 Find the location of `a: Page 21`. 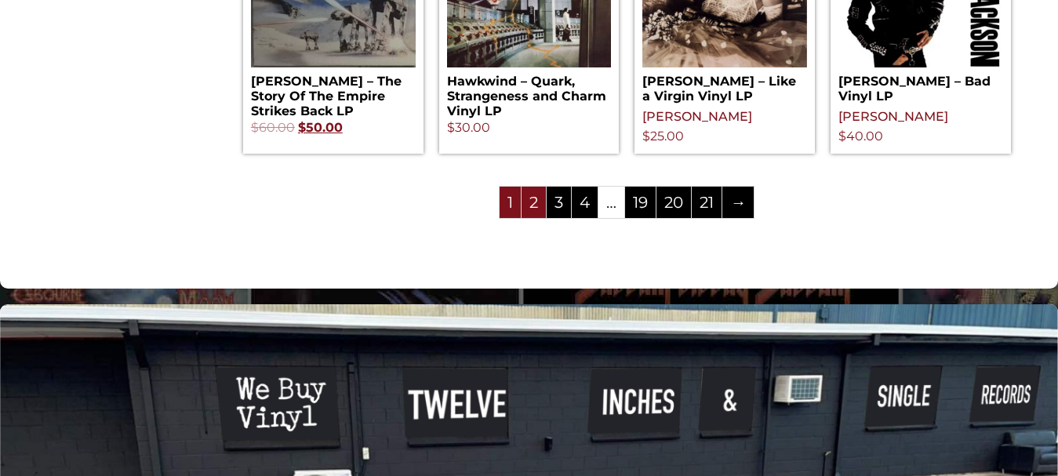

a: Page 21 is located at coordinates (707, 202).